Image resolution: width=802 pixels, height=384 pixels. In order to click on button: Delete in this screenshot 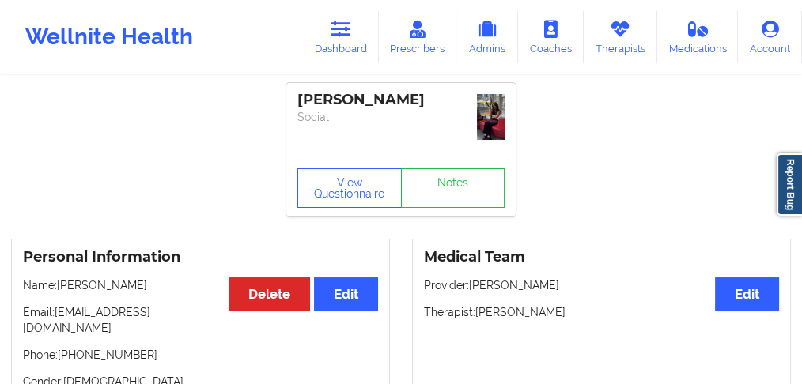, I will do `click(269, 294)`.